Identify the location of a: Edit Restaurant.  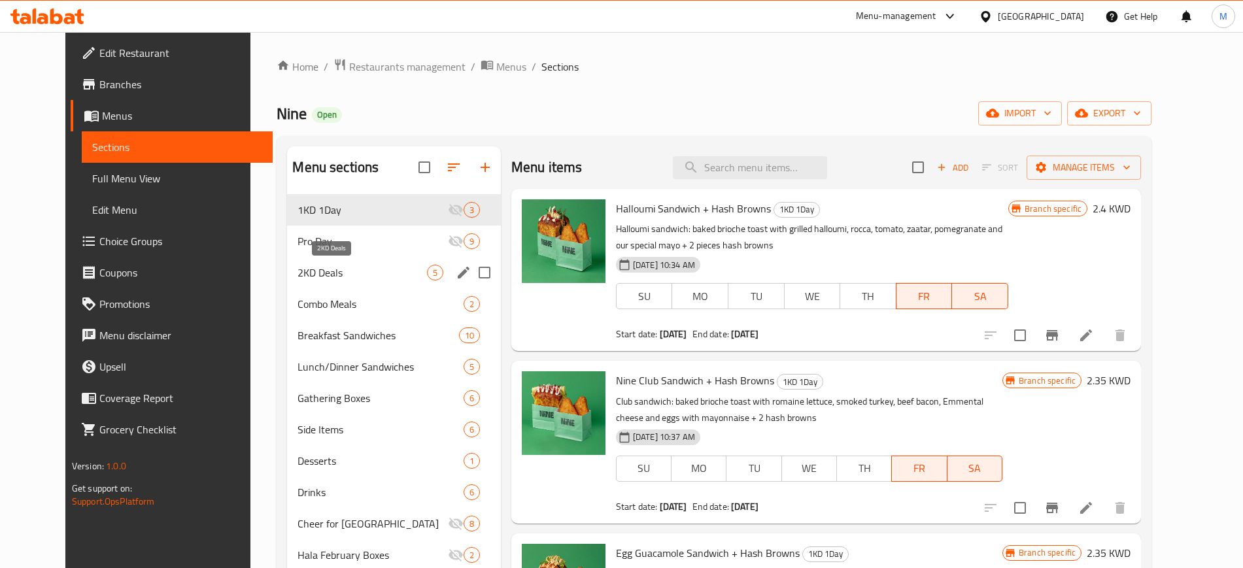
(171, 53).